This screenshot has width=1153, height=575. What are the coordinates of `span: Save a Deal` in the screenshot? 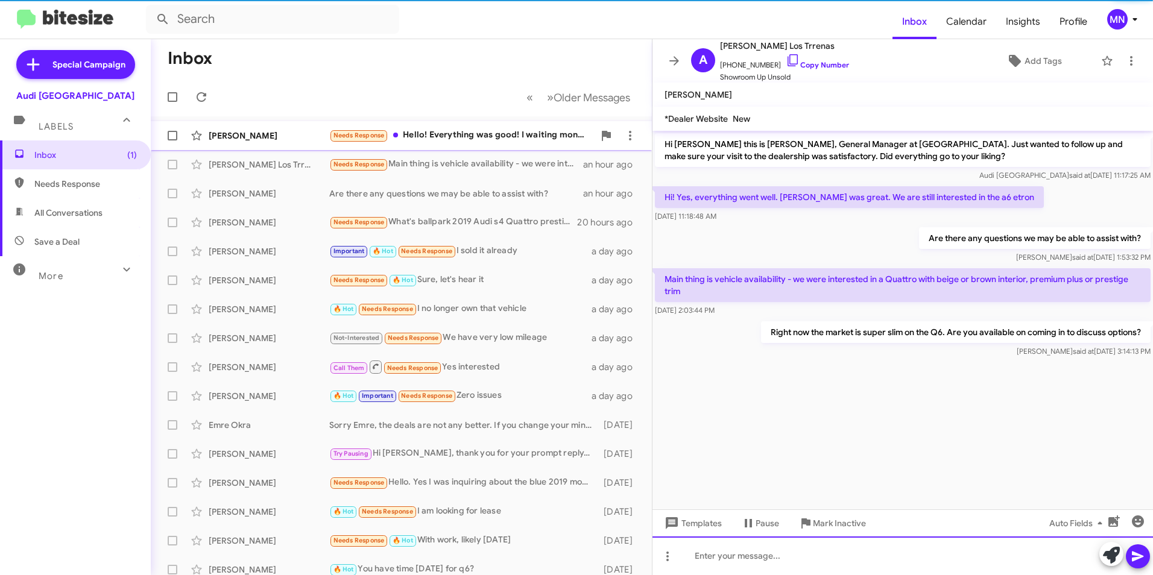 It's located at (57, 242).